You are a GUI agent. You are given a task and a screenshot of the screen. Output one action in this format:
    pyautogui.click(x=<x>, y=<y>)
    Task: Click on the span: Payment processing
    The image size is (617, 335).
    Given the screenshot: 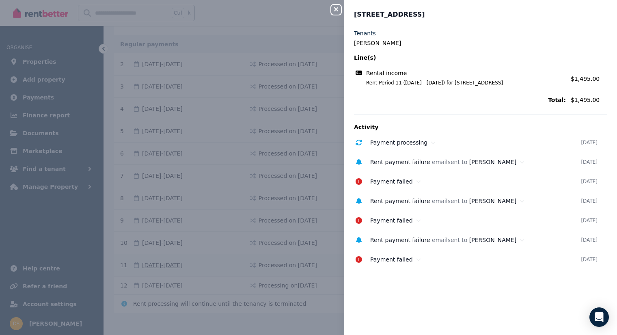 What is the action you would take?
    pyautogui.click(x=398, y=142)
    